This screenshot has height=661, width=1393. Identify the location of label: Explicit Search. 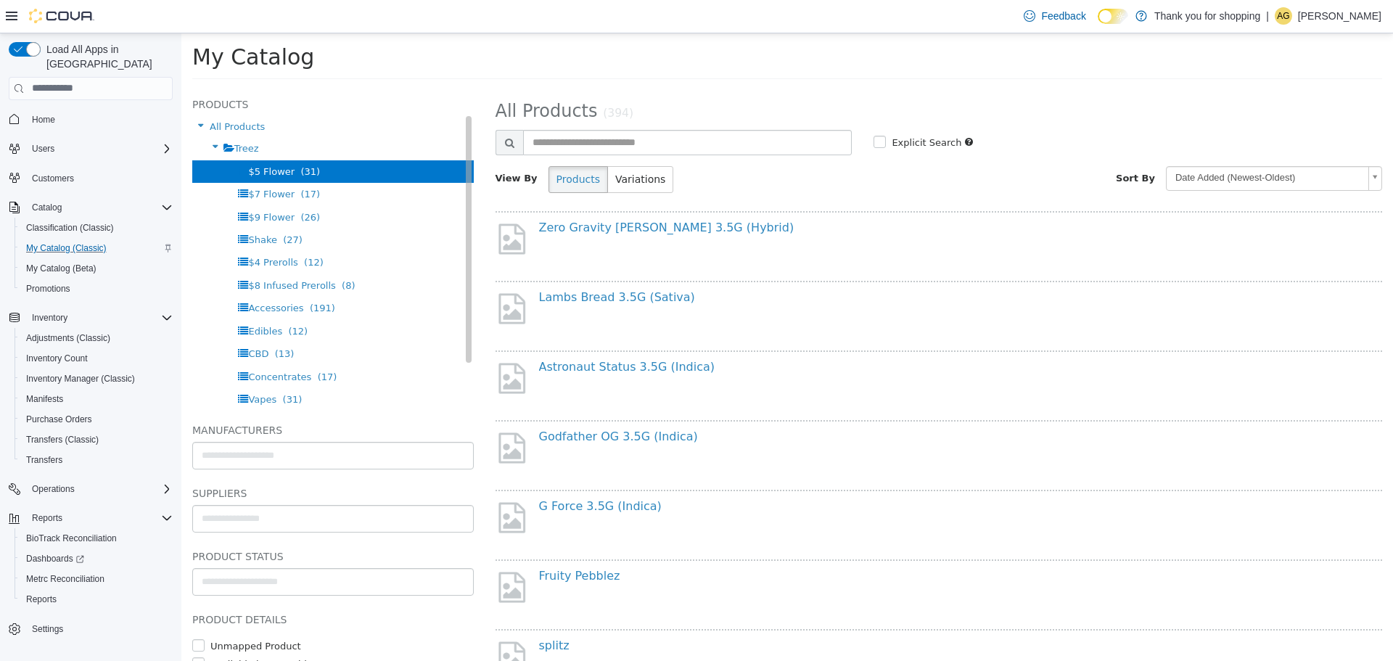
(743, 110).